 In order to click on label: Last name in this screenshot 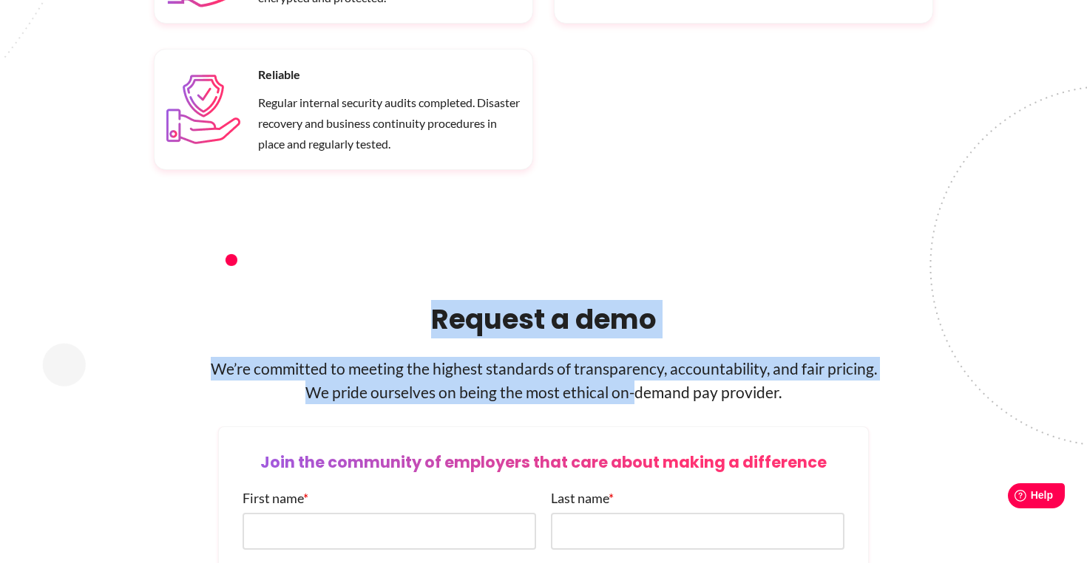, I will do `click(582, 498)`.